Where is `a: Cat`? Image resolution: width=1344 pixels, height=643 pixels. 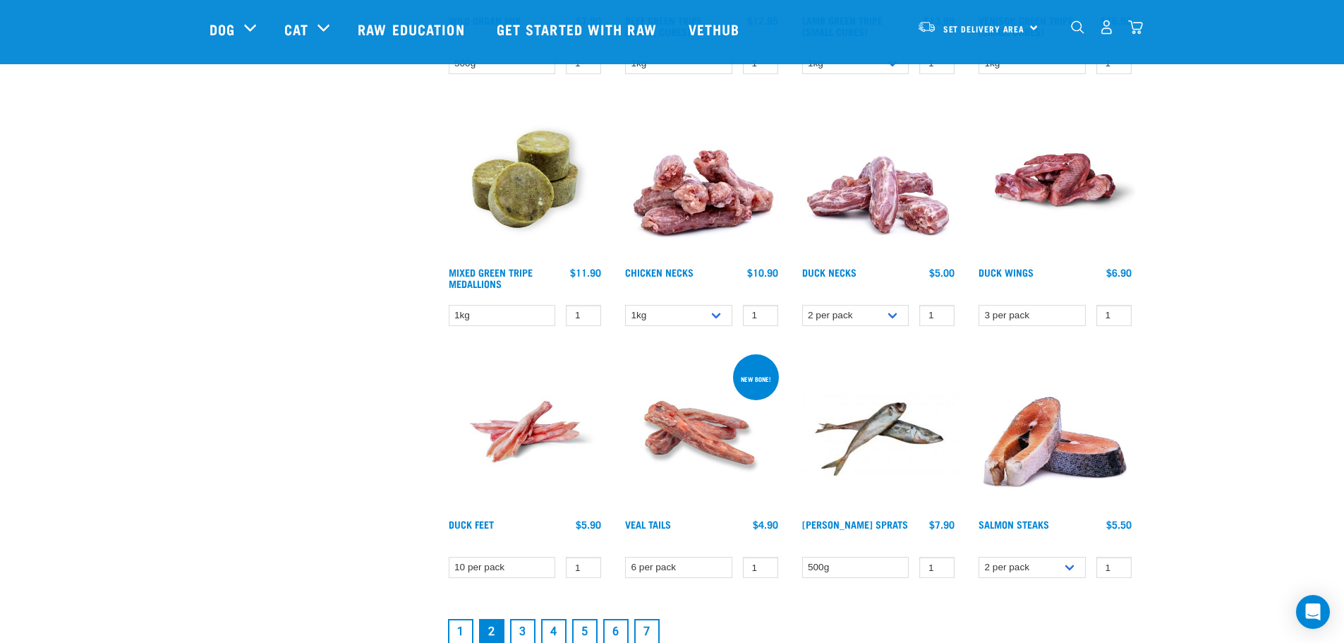
a: Cat is located at coordinates (296, 29).